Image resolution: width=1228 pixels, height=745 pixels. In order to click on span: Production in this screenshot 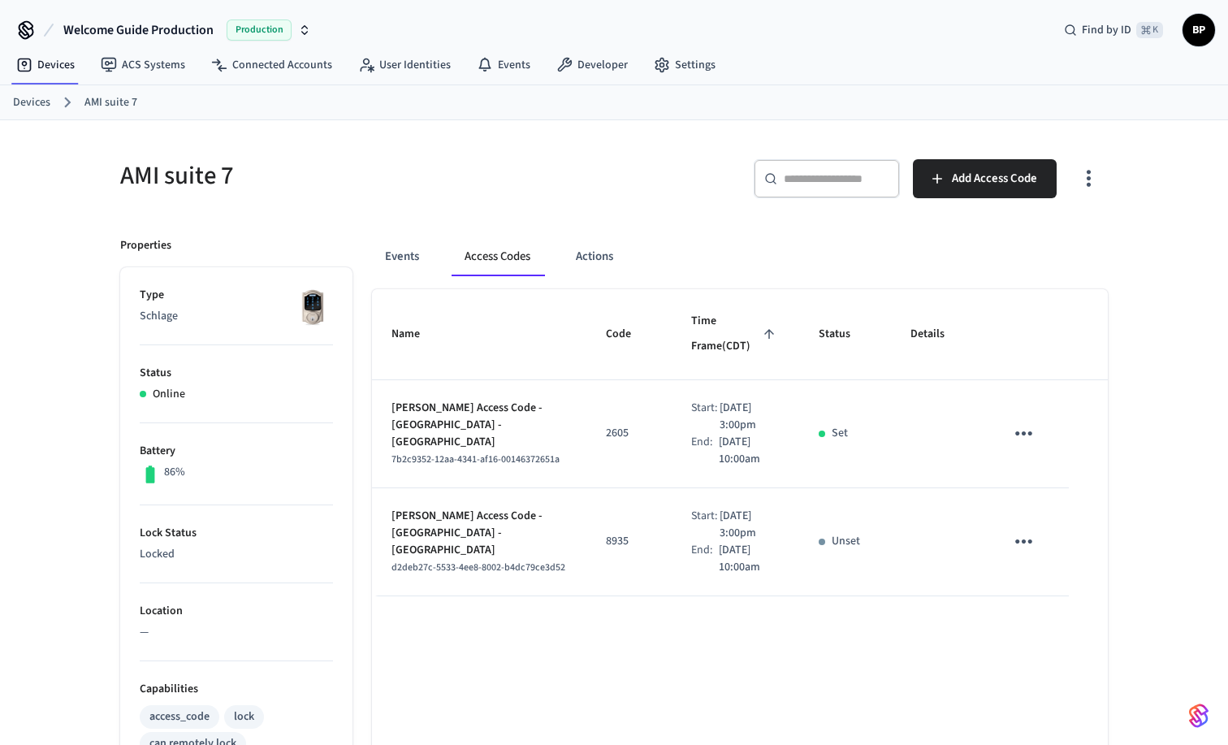, I will do `click(259, 30)`.